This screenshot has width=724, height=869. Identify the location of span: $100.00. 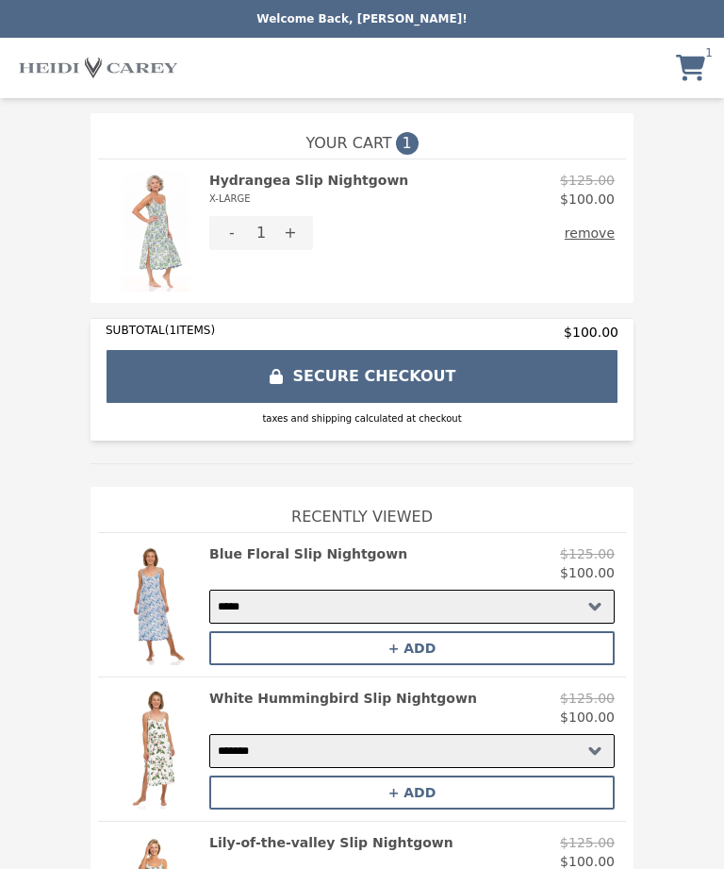
(591, 332).